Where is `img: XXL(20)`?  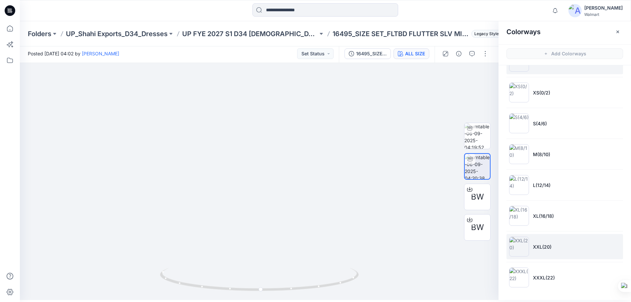
img: XXL(20) is located at coordinates (519, 246).